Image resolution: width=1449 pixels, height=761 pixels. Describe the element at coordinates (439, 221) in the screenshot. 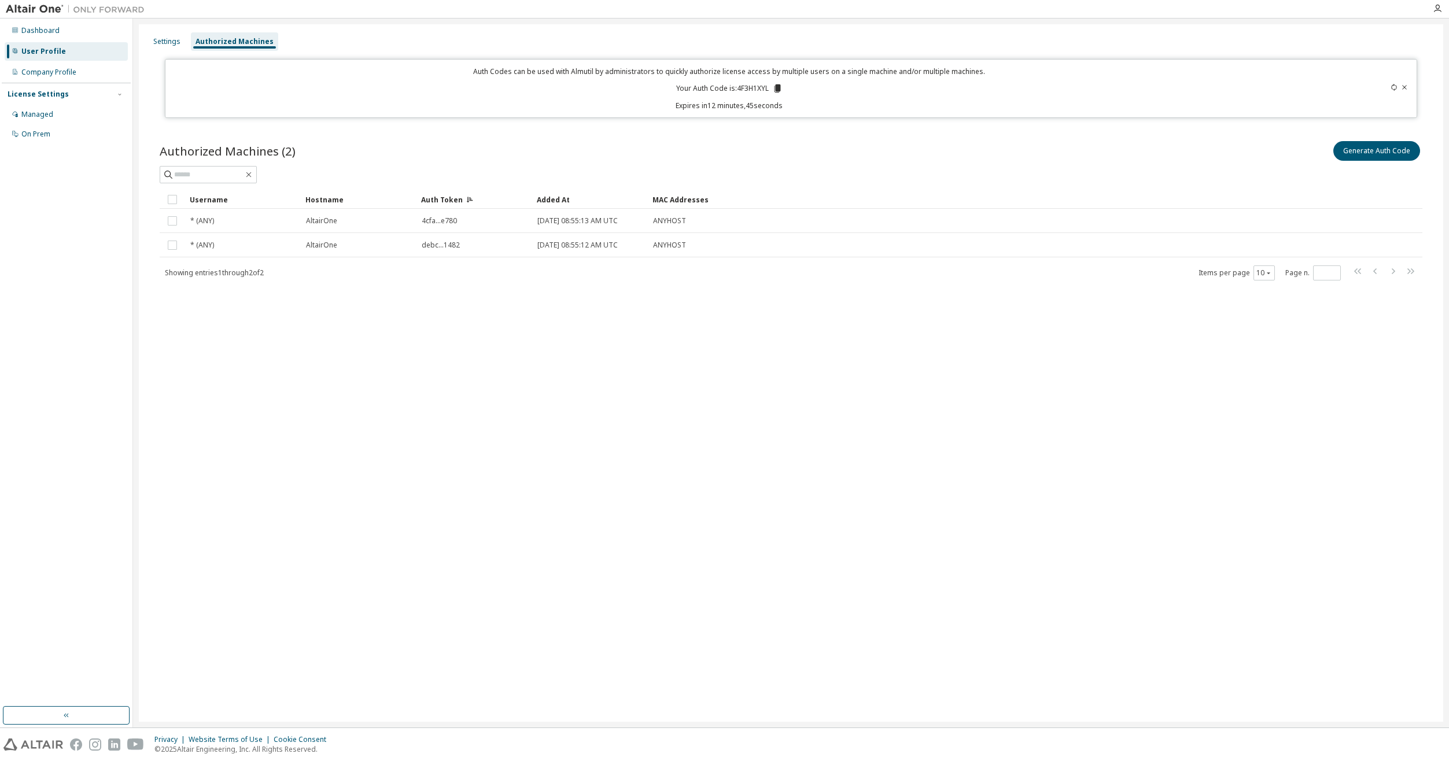

I see `span: 4cfa...e780` at that location.